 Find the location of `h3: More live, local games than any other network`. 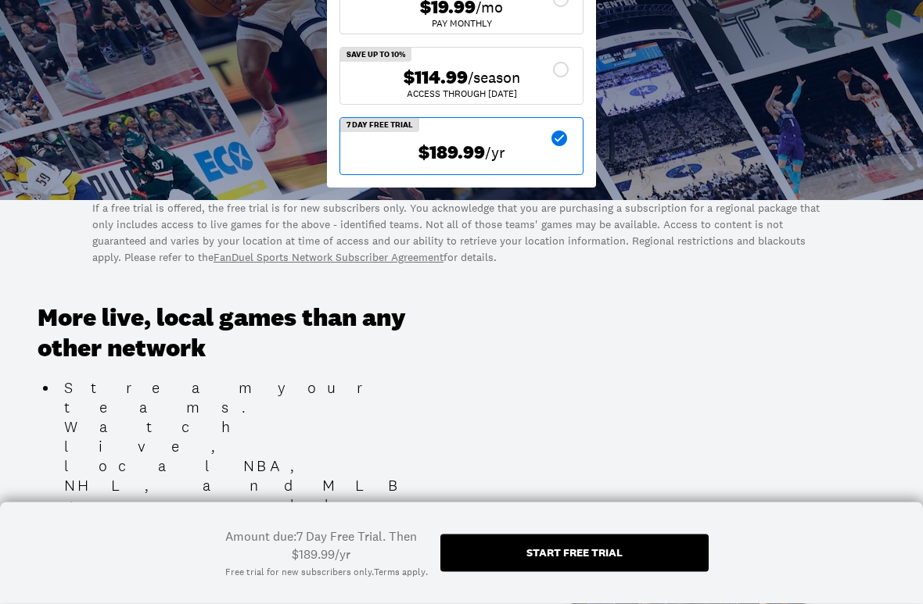

h3: More live, local games than any other network is located at coordinates (239, 334).